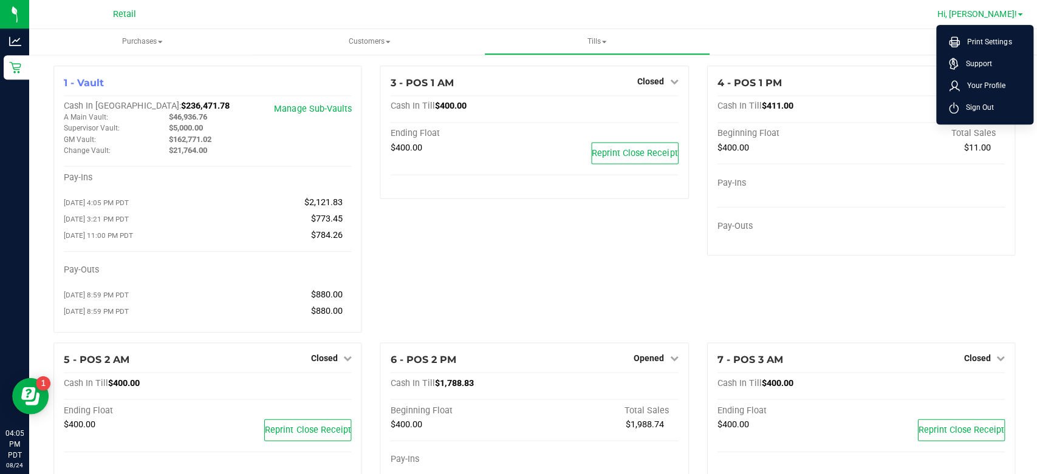  Describe the element at coordinates (972, 64) in the screenshot. I see `span: Support` at that location.